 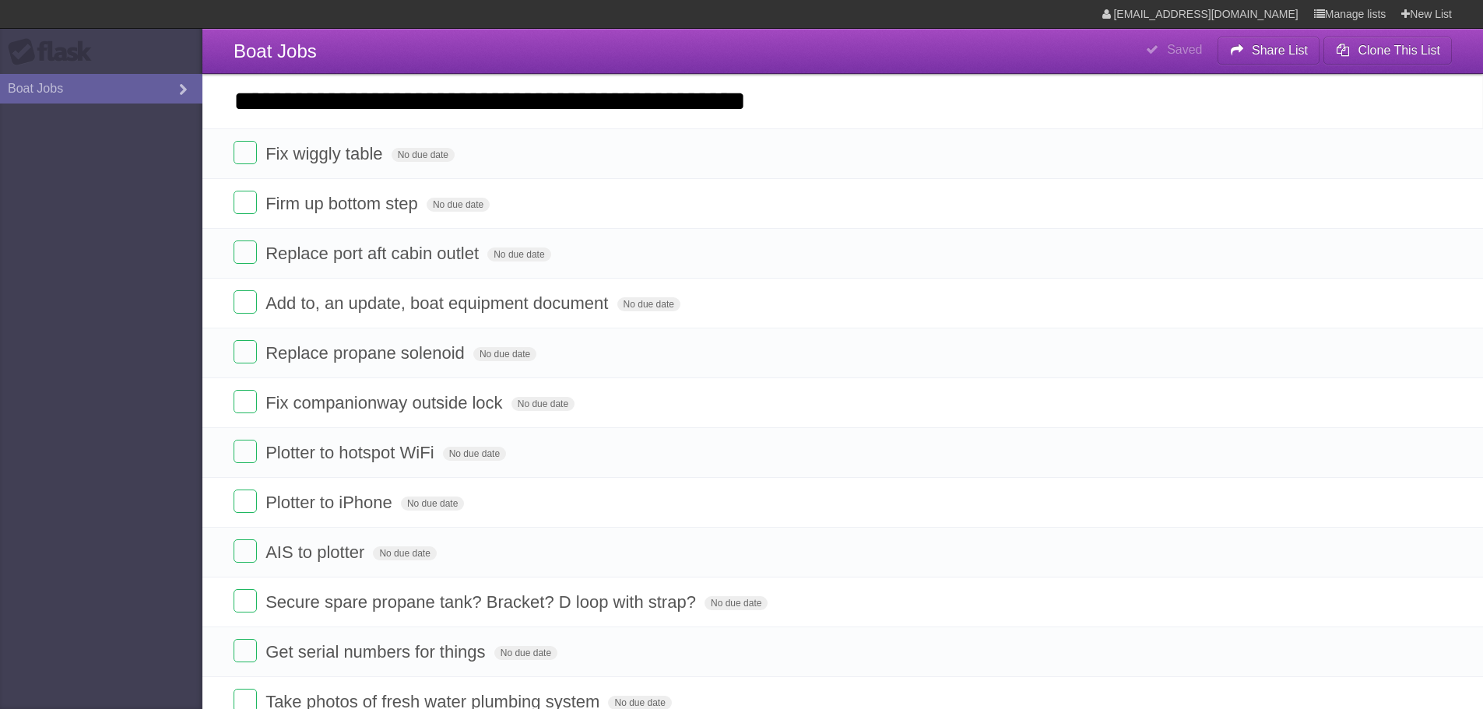 I want to click on span: Plotter to iPhone, so click(x=331, y=502).